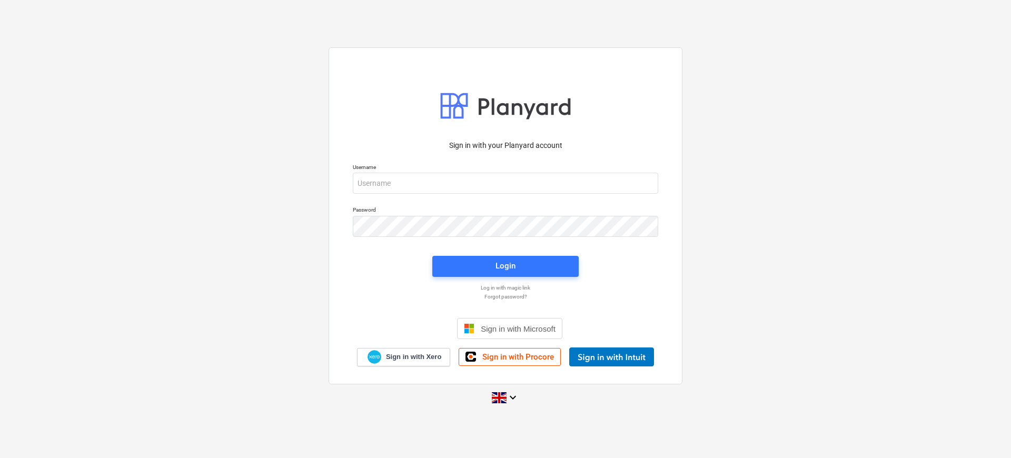 The width and height of the screenshot is (1011, 458). I want to click on img: Microsoft logo, so click(469, 329).